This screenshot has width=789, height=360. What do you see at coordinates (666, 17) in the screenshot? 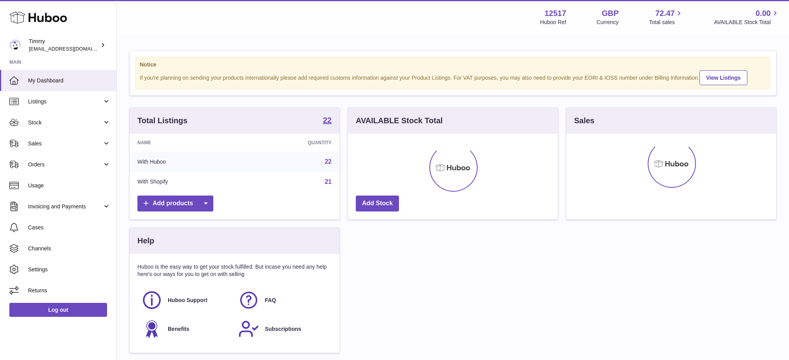
I see `a: 72.47 Total sales` at bounding box center [666, 17].